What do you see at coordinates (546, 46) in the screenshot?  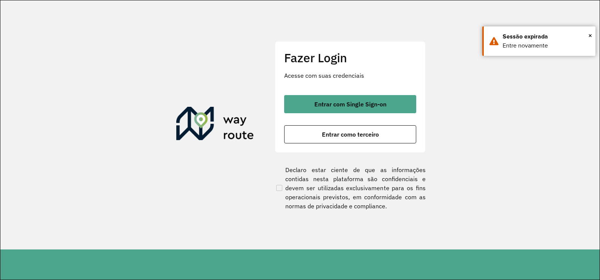 I see `div: Entre novamente` at bounding box center [546, 46].